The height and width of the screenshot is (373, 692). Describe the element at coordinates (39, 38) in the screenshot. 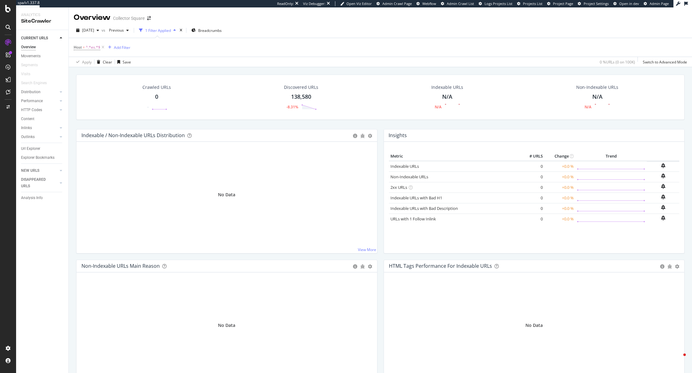

I see `a: CURRENT URLS` at that location.